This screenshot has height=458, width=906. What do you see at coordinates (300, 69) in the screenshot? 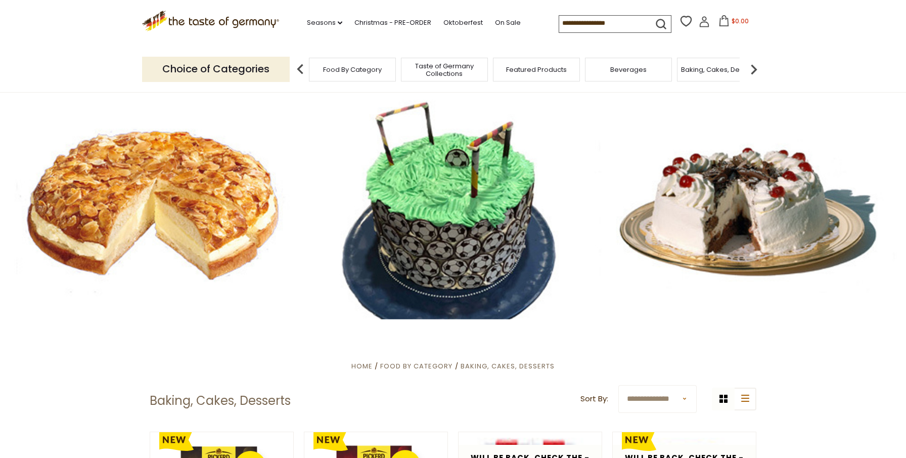
I see `img: previous arrow` at bounding box center [300, 69].